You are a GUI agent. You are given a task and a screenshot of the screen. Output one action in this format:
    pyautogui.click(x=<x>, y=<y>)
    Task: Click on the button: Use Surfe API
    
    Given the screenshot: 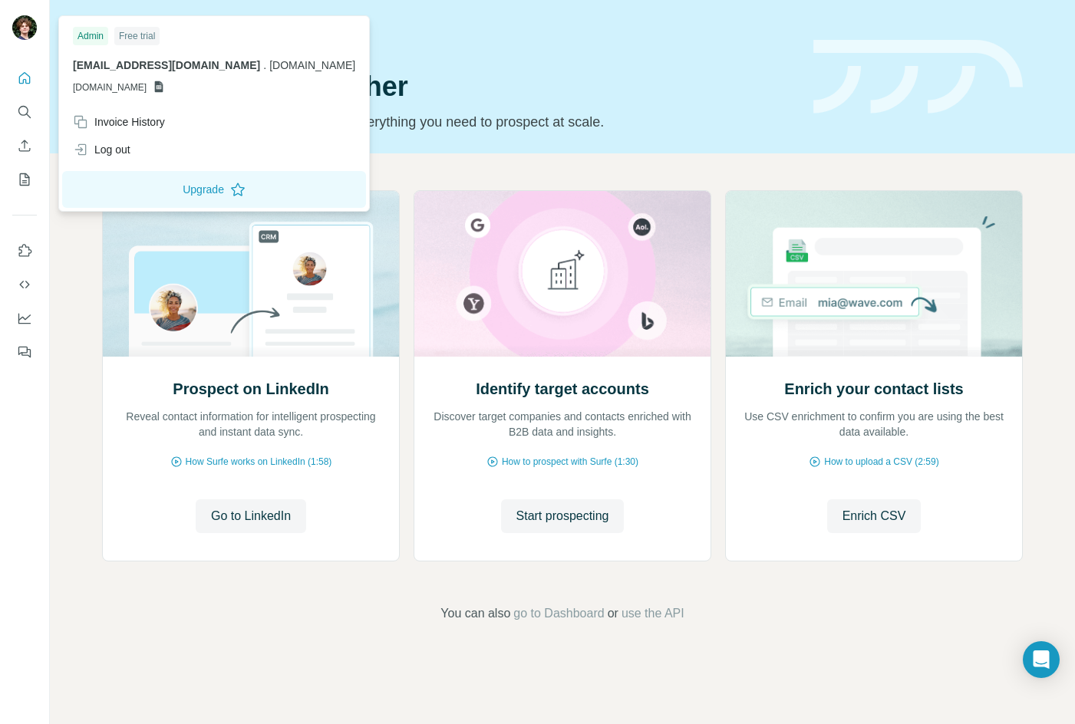 What is the action you would take?
    pyautogui.click(x=25, y=285)
    